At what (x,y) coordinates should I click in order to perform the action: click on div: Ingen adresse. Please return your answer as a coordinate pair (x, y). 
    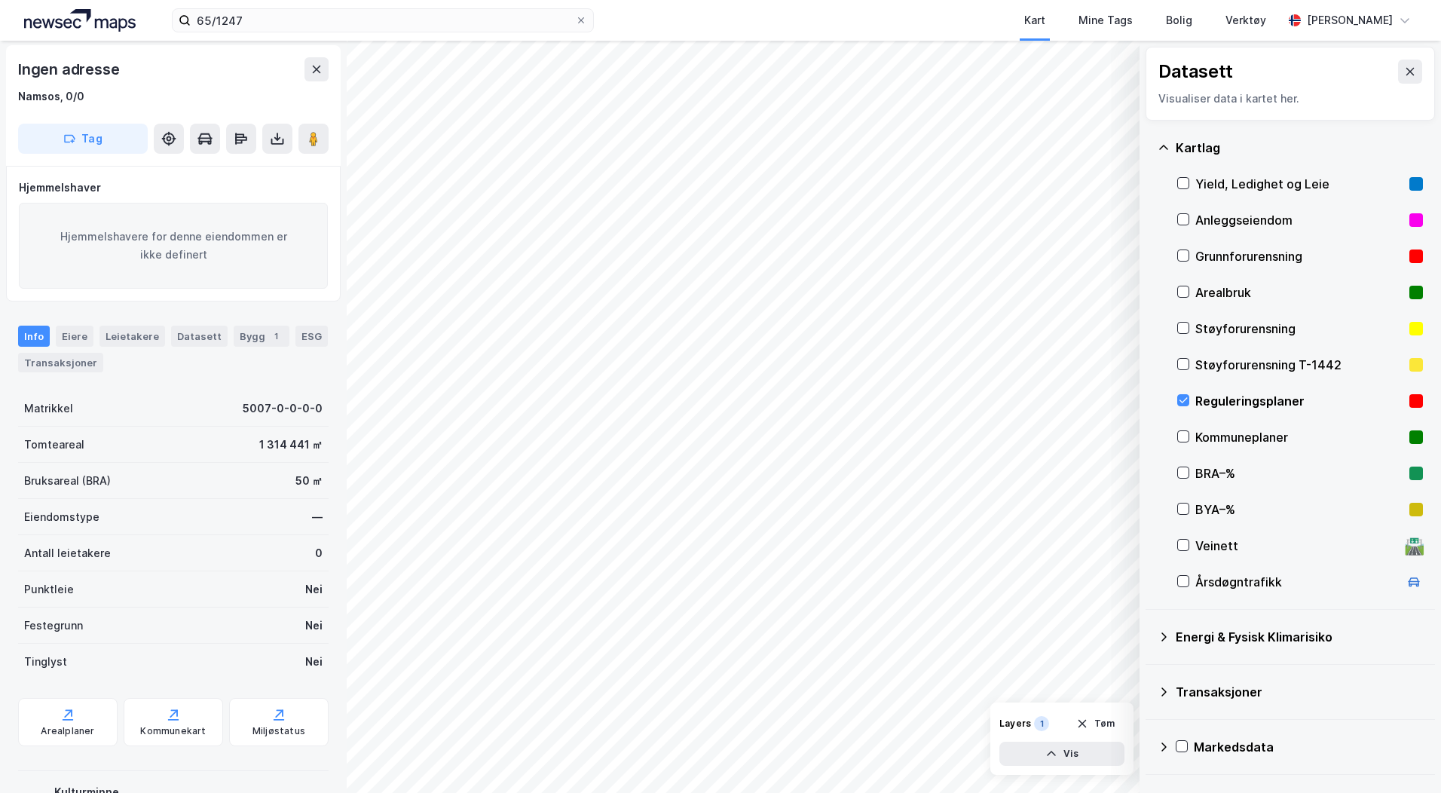
    Looking at the image, I should click on (70, 69).